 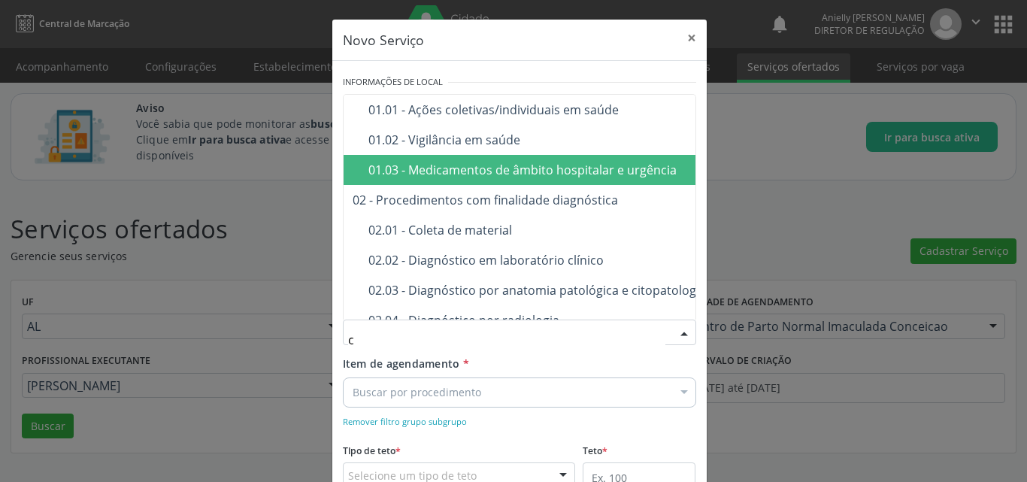 What do you see at coordinates (404, 420) in the screenshot?
I see `a: Remover filtro grupo subgrupo` at bounding box center [404, 420].